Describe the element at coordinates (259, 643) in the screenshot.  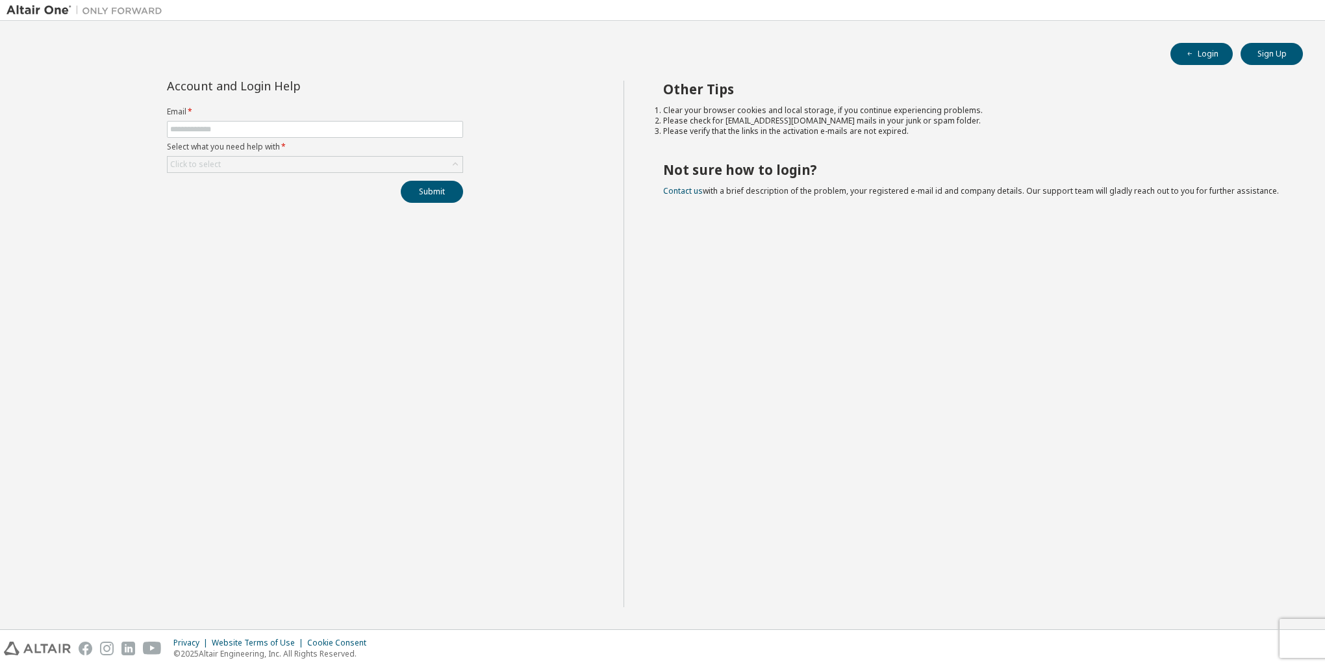
I see `div: Website Terms of Use` at that location.